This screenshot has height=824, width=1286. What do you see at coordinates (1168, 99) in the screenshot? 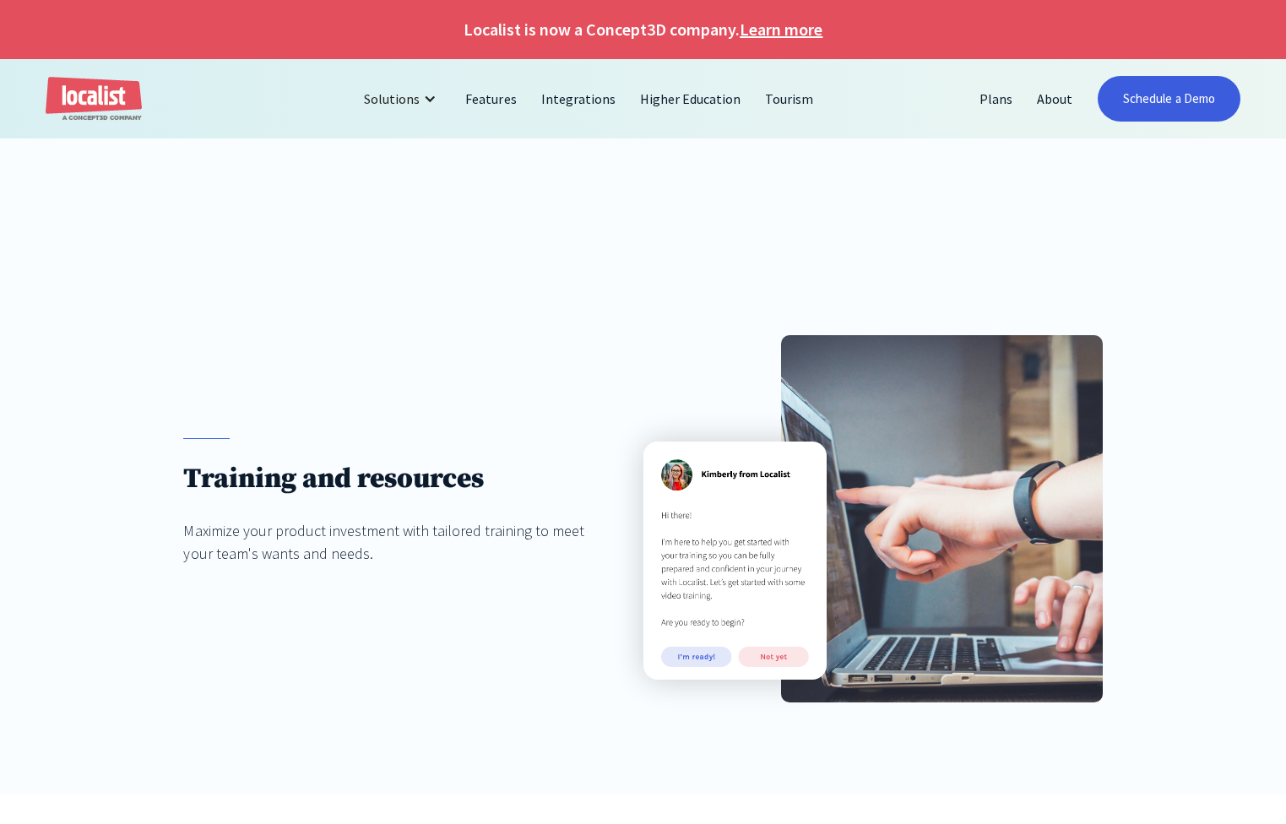
I see `a: Schedule a Demo` at bounding box center [1168, 99].